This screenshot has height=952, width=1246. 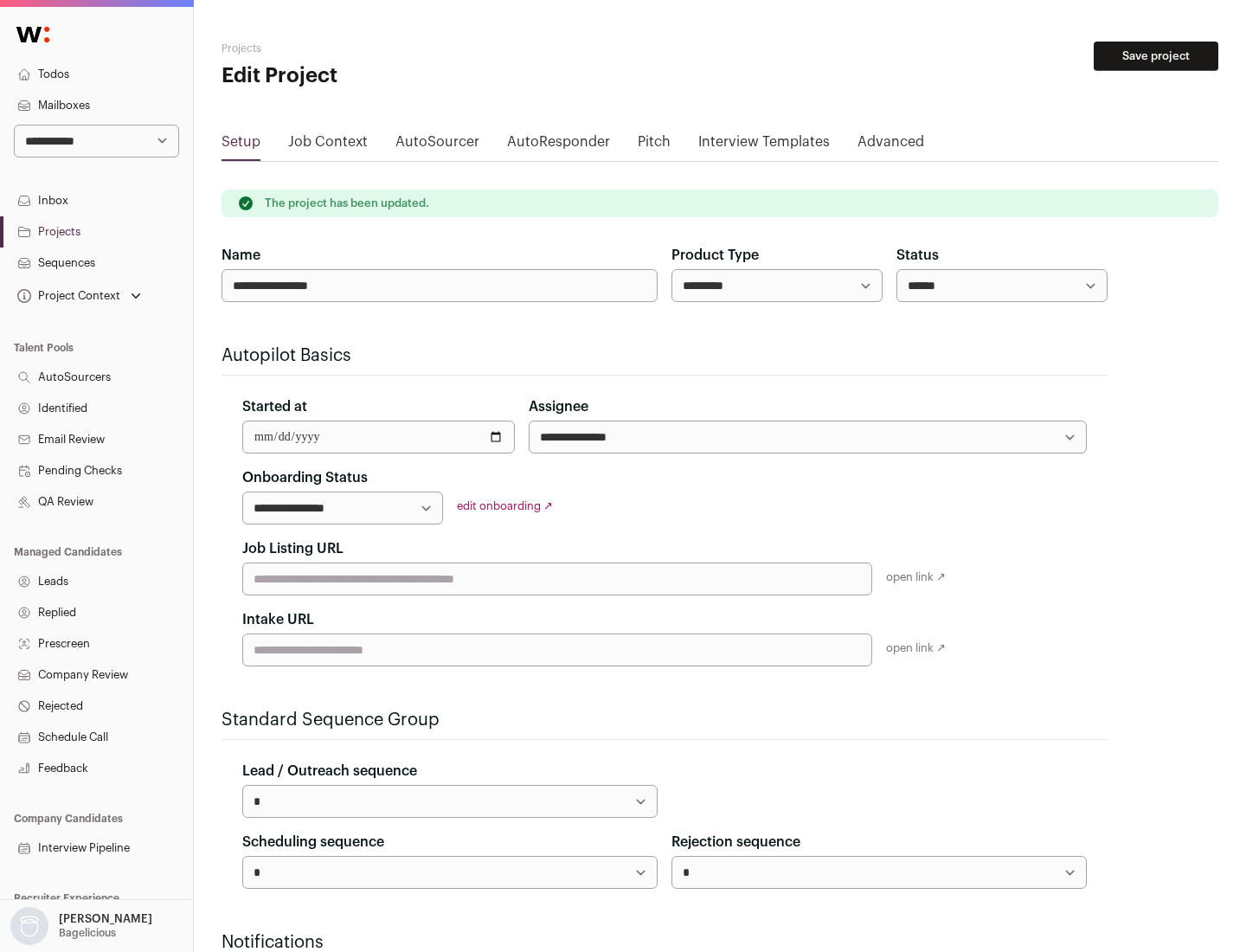 I want to click on label: Assignee, so click(x=558, y=406).